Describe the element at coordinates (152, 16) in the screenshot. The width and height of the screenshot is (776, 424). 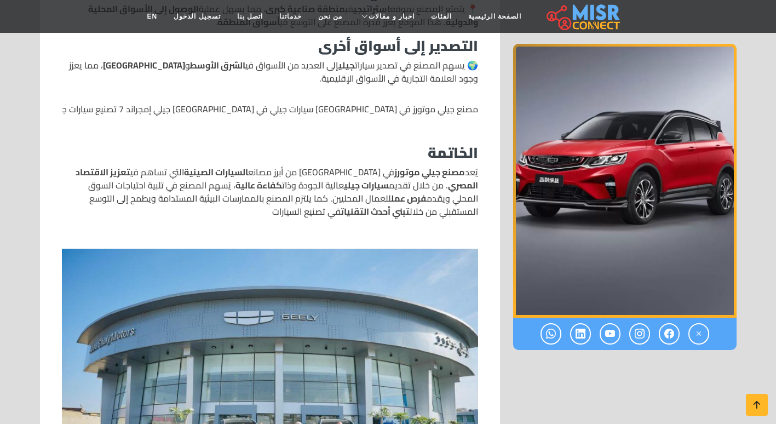
I see `a: EN` at that location.